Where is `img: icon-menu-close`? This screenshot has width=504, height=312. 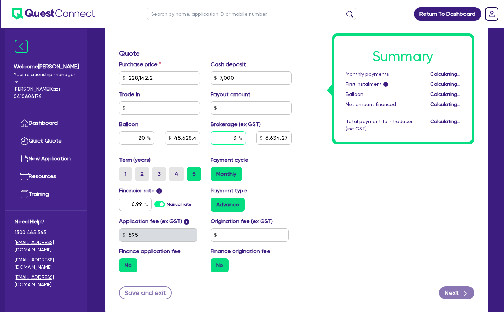
img: icon-menu-close is located at coordinates (21, 46).